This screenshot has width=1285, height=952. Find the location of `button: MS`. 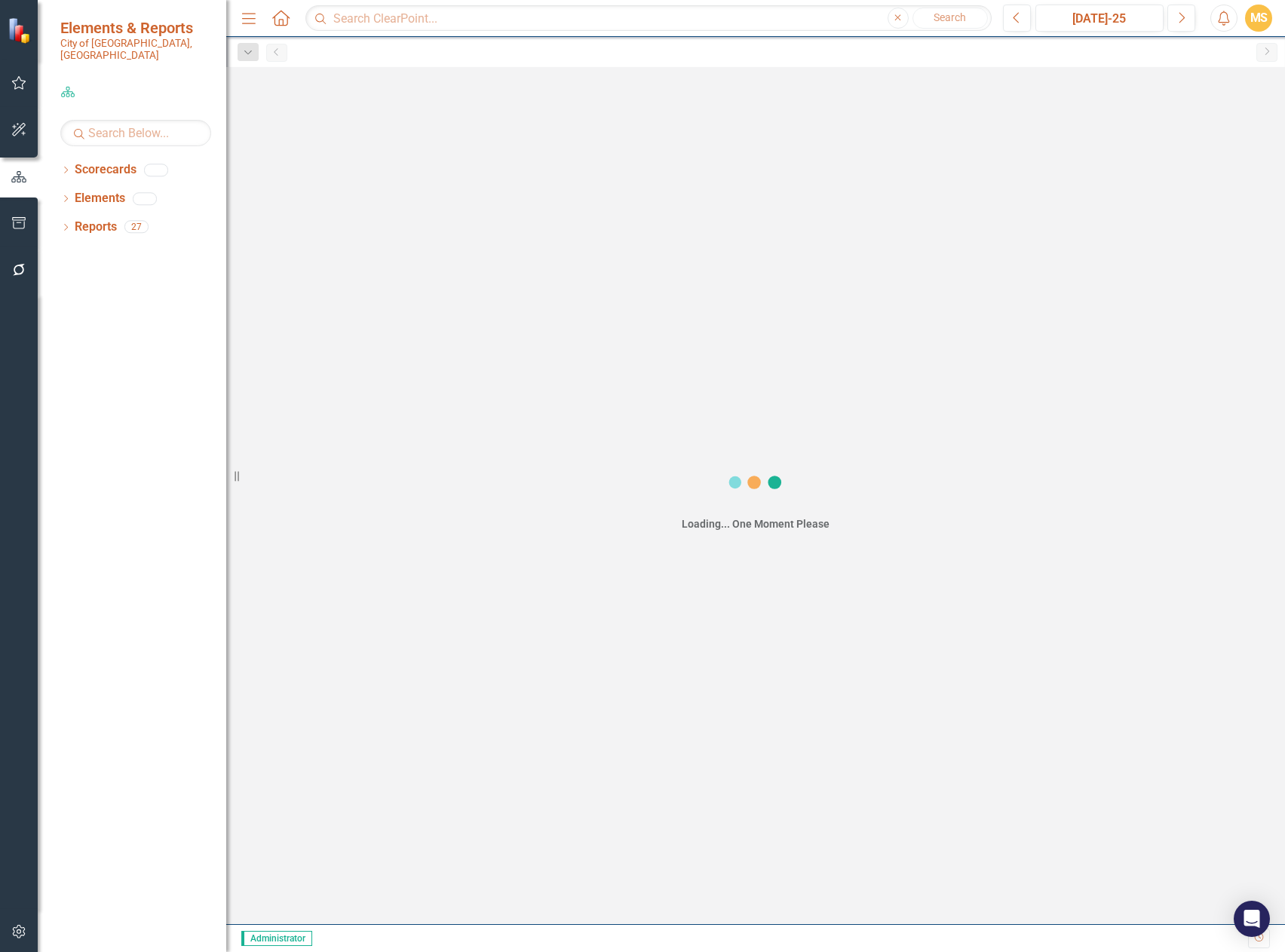

button: MS is located at coordinates (1259, 18).